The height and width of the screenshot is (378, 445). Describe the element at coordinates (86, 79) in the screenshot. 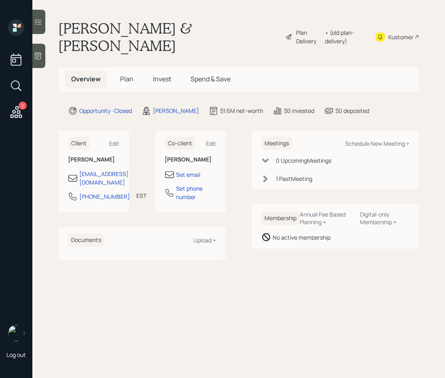

I see `span: Overview` at that location.